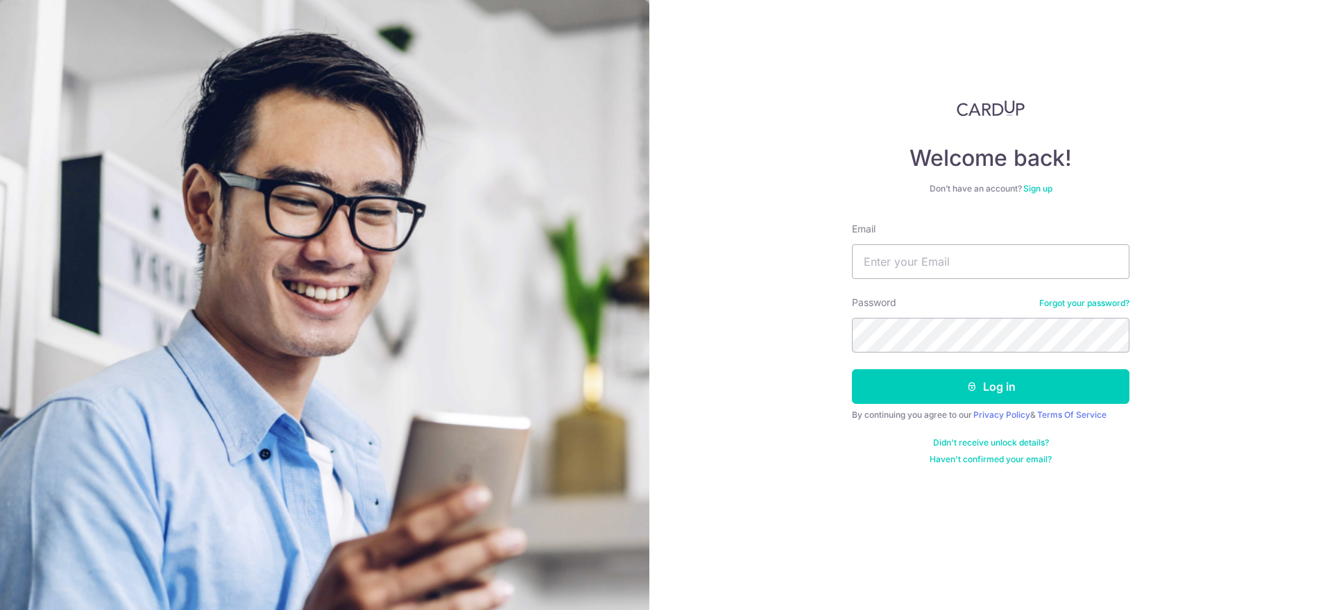 The height and width of the screenshot is (610, 1332). I want to click on label: Password, so click(874, 302).